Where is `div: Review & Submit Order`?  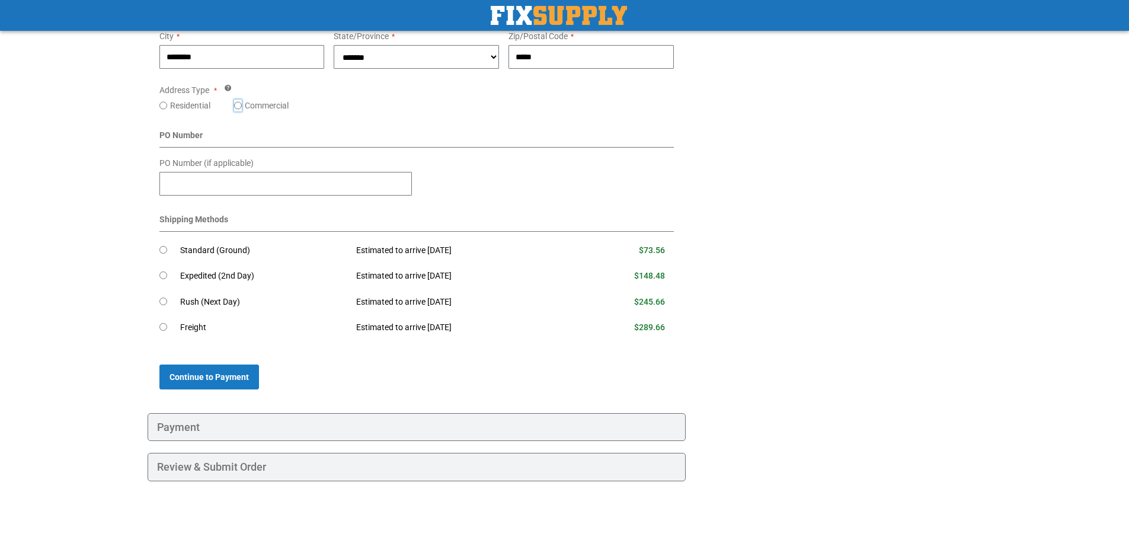
div: Review & Submit Order is located at coordinates (417, 467).